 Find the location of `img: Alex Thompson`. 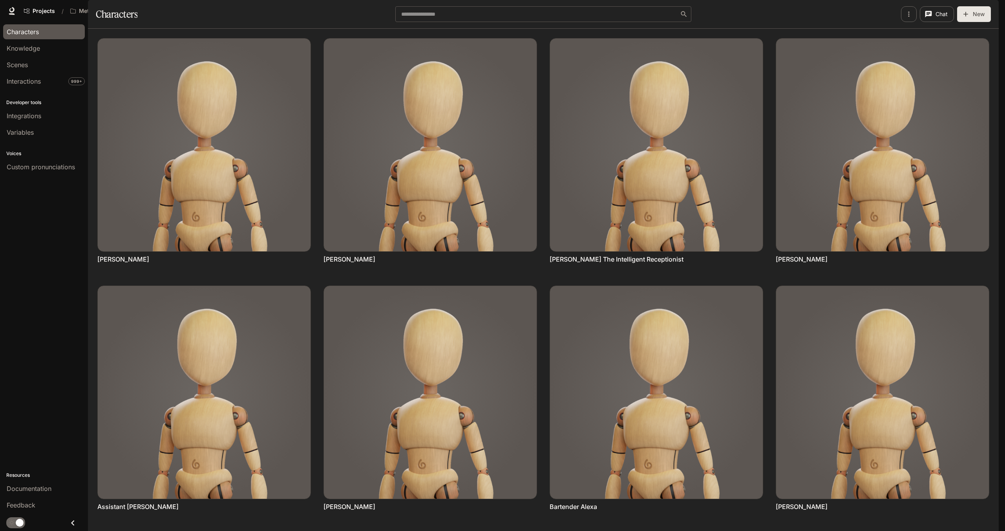

img: Alex Thompson is located at coordinates (430, 145).